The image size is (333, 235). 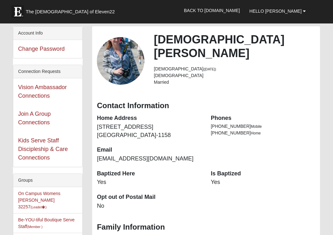 I want to click on a: Join A Group Connections, so click(x=34, y=118).